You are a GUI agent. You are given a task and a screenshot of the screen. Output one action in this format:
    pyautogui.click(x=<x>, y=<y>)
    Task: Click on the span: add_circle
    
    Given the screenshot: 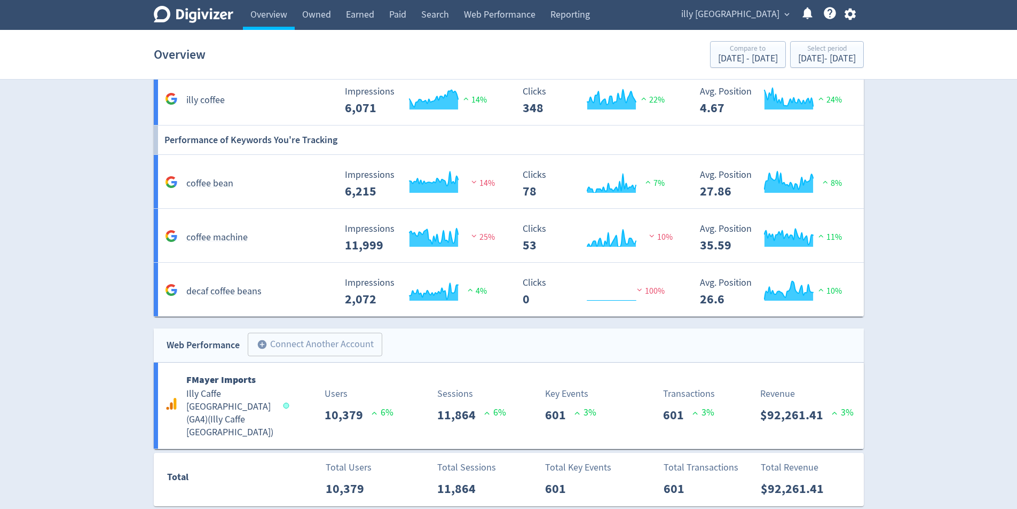 What is the action you would take?
    pyautogui.click(x=262, y=344)
    